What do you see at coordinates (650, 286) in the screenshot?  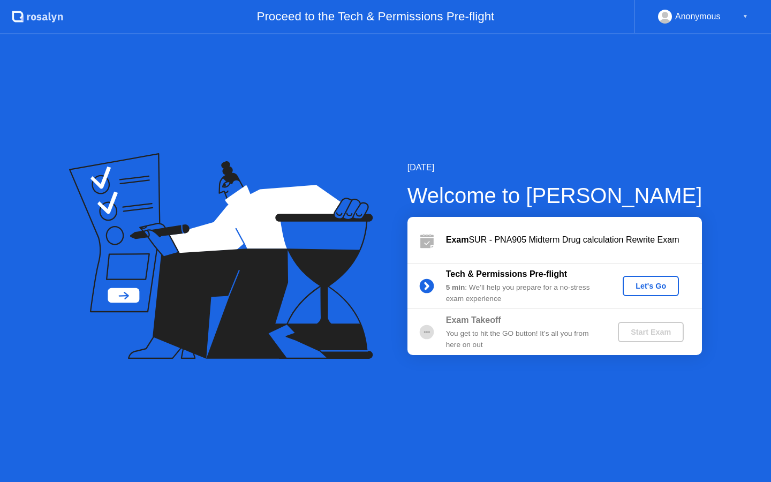 I see `div: Let's Go` at bounding box center [650, 286].